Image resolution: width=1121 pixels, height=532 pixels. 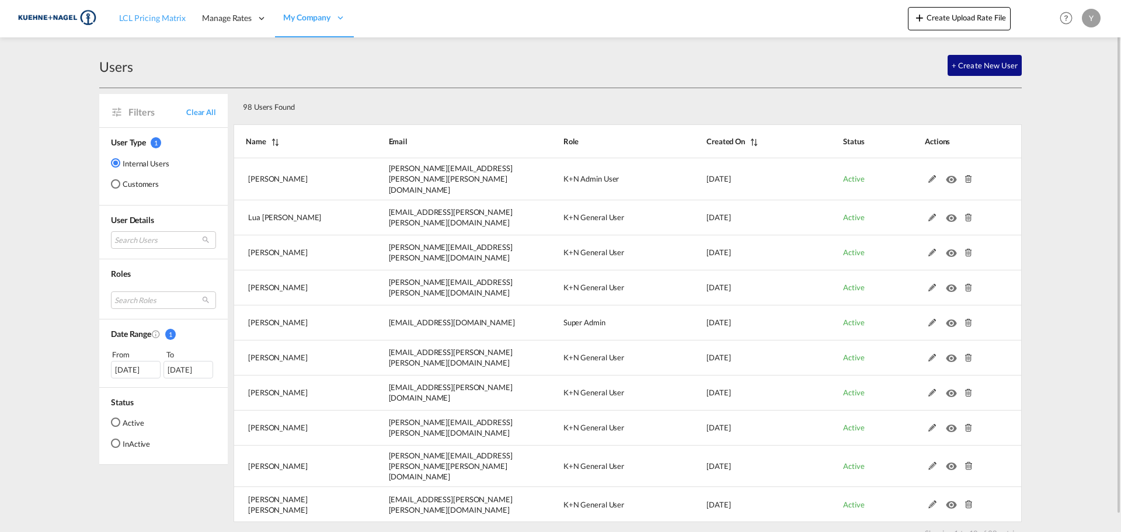 I want to click on button: + Create New User, so click(x=984, y=65).